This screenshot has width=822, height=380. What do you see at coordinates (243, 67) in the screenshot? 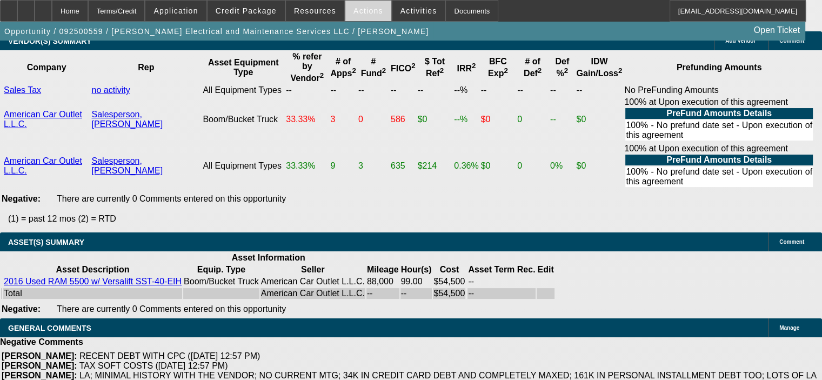
I see `b: Asset Equipment Type` at bounding box center [243, 67].